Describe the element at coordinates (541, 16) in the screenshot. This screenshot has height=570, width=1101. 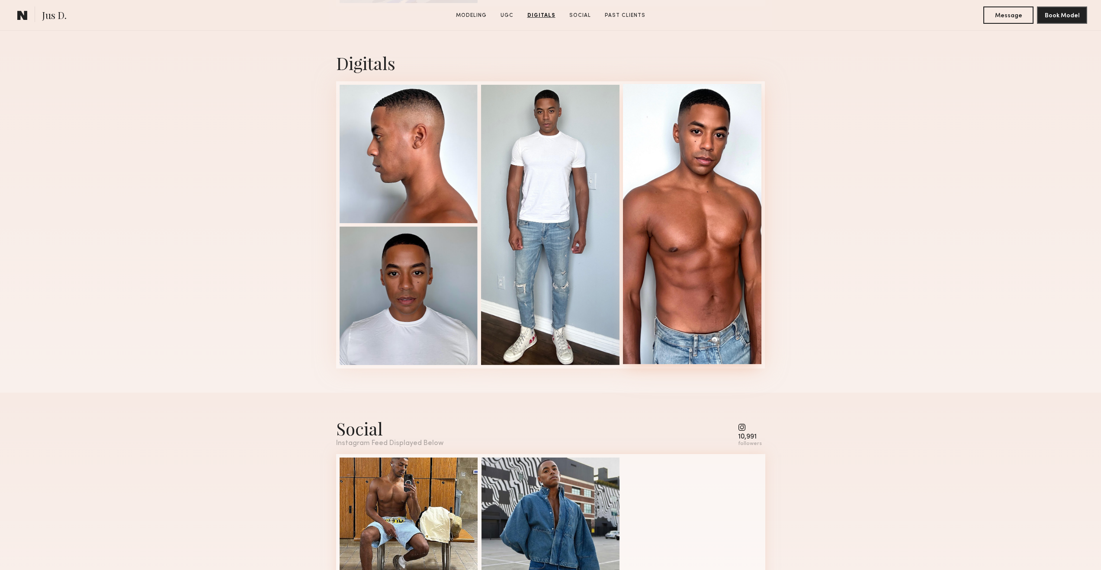
I see `a: Digitals` at that location.